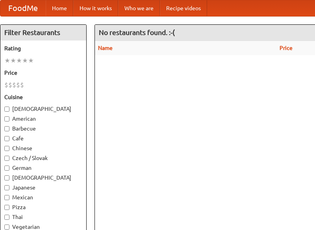  I want to click on label: Cafe, so click(43, 138).